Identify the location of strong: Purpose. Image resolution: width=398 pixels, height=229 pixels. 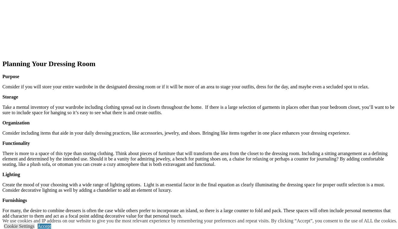
(11, 76).